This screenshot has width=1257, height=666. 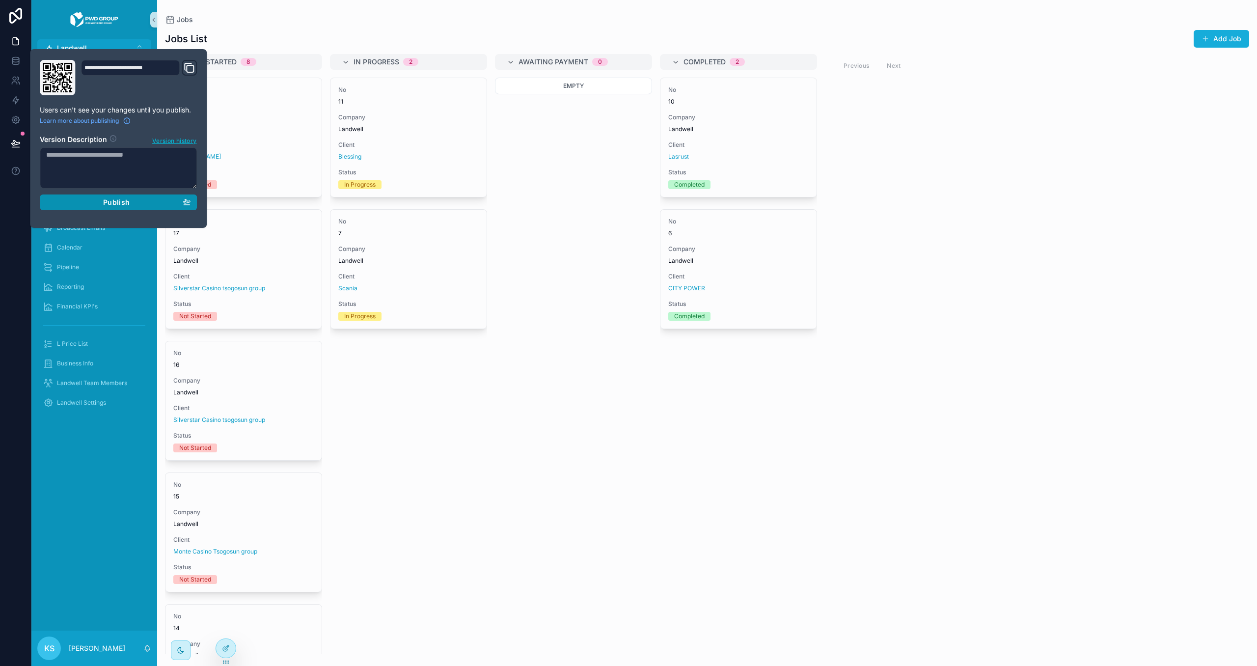 What do you see at coordinates (82, 403) in the screenshot?
I see `span: Landwell Settings` at bounding box center [82, 403].